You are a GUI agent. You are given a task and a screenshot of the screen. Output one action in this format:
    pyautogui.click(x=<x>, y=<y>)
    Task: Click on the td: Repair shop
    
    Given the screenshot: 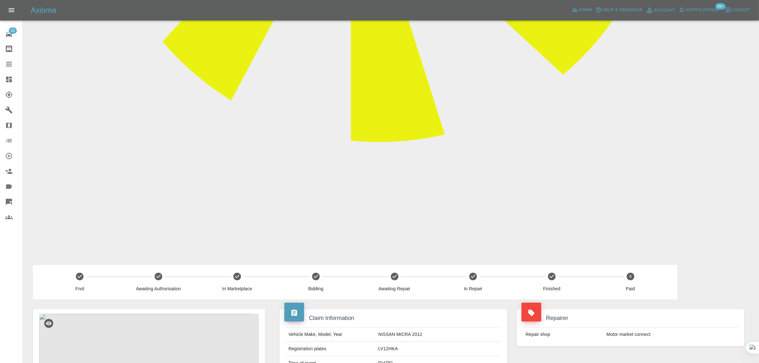 What is the action you would take?
    pyautogui.click(x=564, y=334)
    